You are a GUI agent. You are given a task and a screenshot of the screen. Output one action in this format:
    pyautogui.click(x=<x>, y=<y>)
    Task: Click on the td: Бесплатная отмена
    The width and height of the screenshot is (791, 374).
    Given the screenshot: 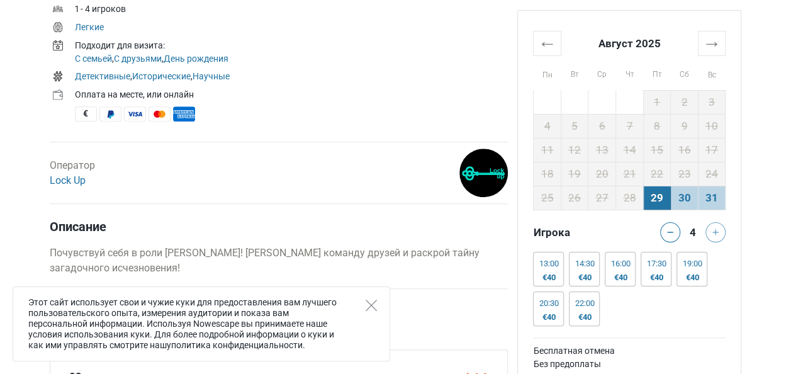 What is the action you would take?
    pyautogui.click(x=629, y=351)
    